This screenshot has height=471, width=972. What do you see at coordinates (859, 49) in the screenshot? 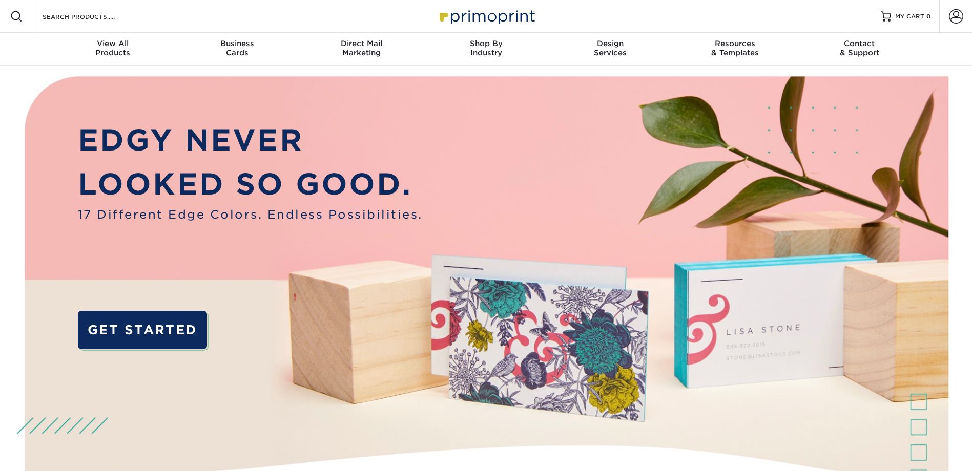
I see `a: Contact& Support` at bounding box center [859, 49].